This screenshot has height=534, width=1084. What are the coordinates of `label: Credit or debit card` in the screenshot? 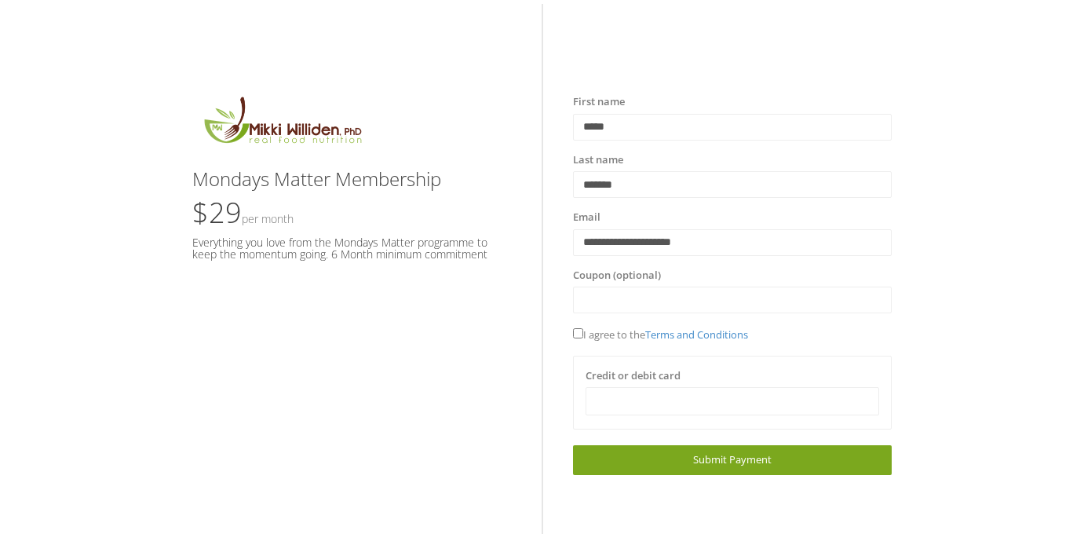 It's located at (633, 376).